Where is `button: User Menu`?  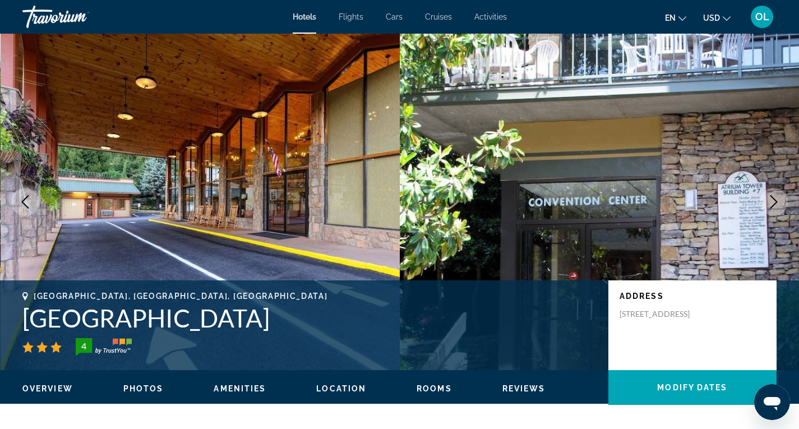
button: User Menu is located at coordinates (762, 17).